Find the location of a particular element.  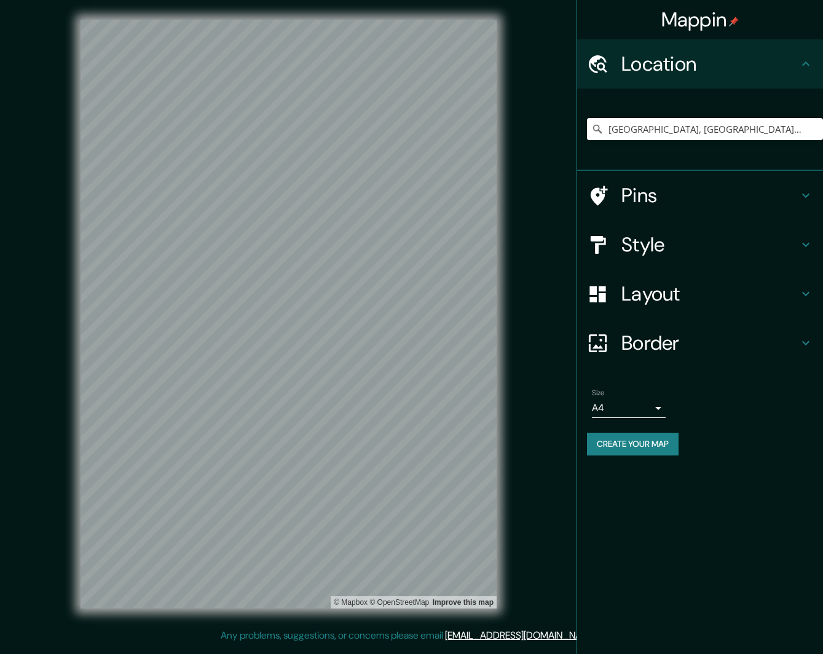

div: Border is located at coordinates (700, 343).